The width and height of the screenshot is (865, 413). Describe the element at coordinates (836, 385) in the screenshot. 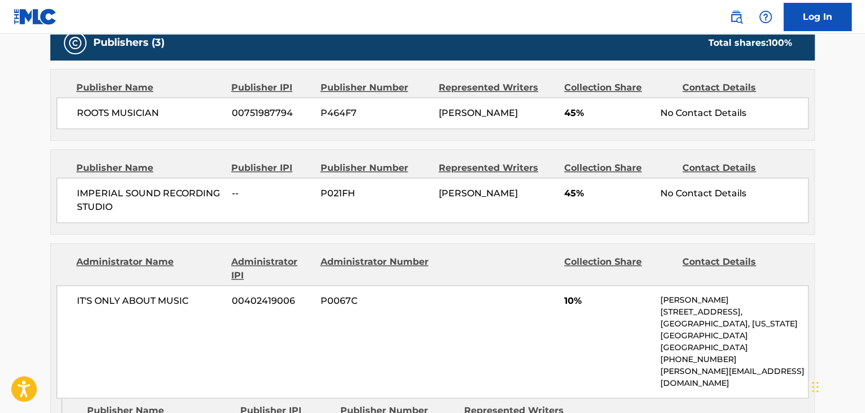

I see `div: Chat Widget` at that location.